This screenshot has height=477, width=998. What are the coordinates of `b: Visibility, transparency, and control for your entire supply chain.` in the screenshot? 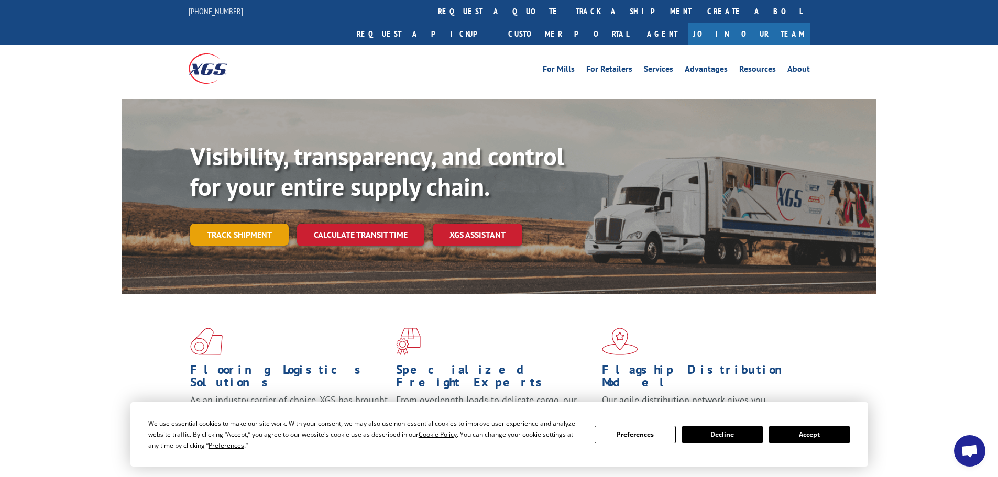 It's located at (377, 171).